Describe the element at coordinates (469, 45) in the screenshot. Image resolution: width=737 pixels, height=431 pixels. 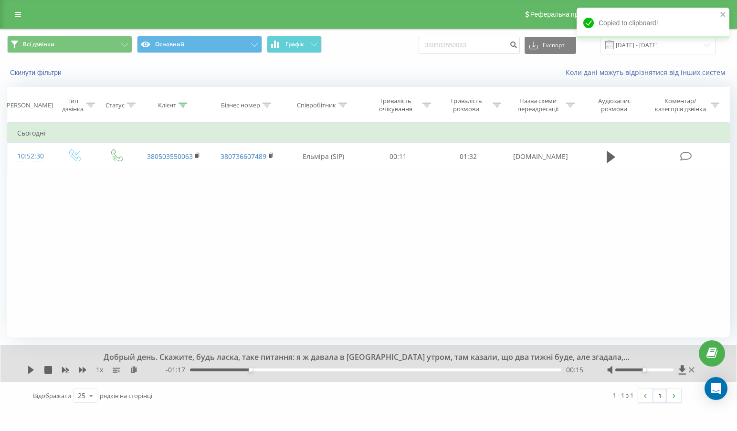
I see `input: Пошук за номером` at that location.